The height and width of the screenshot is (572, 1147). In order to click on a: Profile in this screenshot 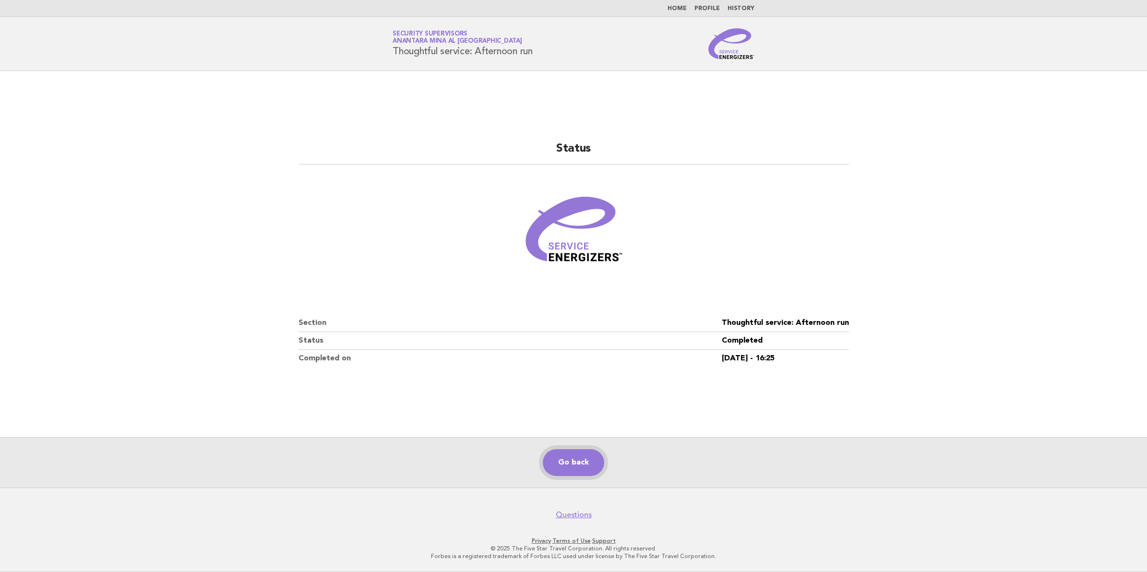, I will do `click(707, 9)`.